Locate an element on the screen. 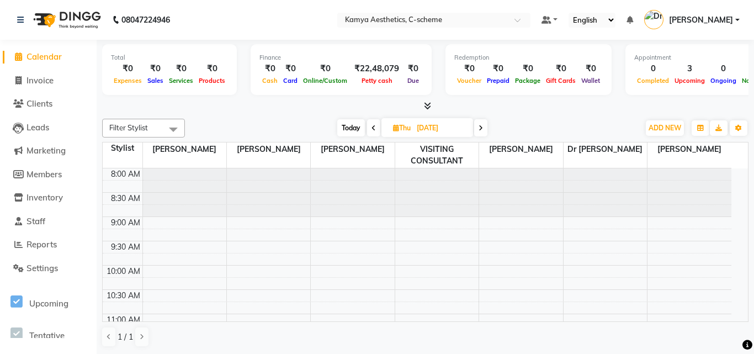 This screenshot has width=754, height=354. button: ADD NEW is located at coordinates (665, 128).